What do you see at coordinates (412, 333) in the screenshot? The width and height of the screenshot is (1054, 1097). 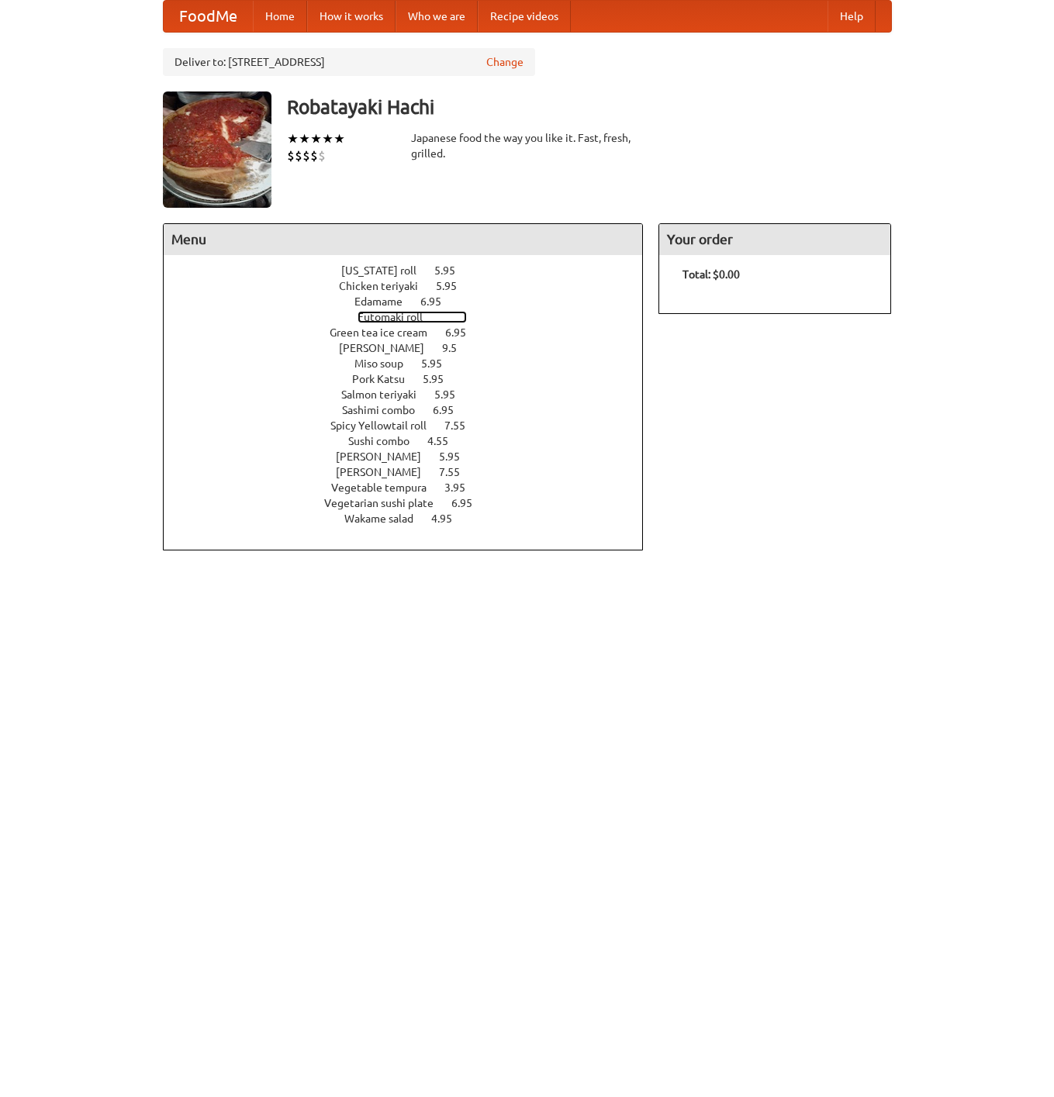 I see `a: Green tea ice cream 6.95` at bounding box center [412, 333].